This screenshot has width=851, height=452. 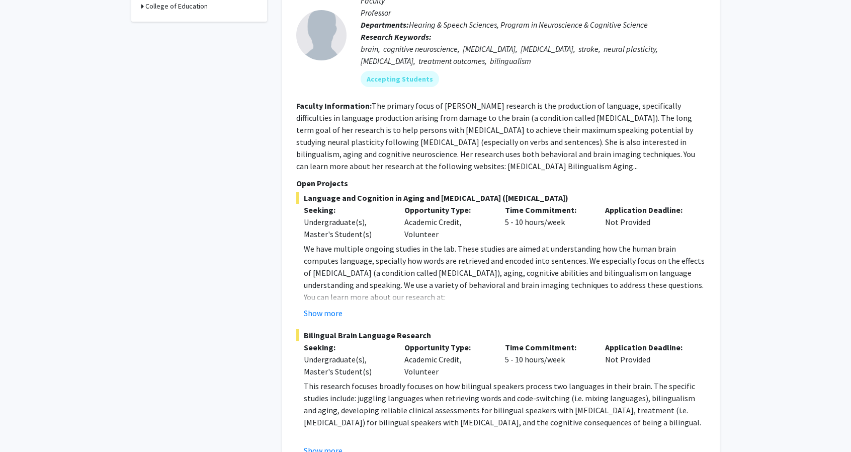 I want to click on p: We have multiple ongoing studies in the lab. These studies are aimed at understanding how the hum..., so click(x=505, y=267).